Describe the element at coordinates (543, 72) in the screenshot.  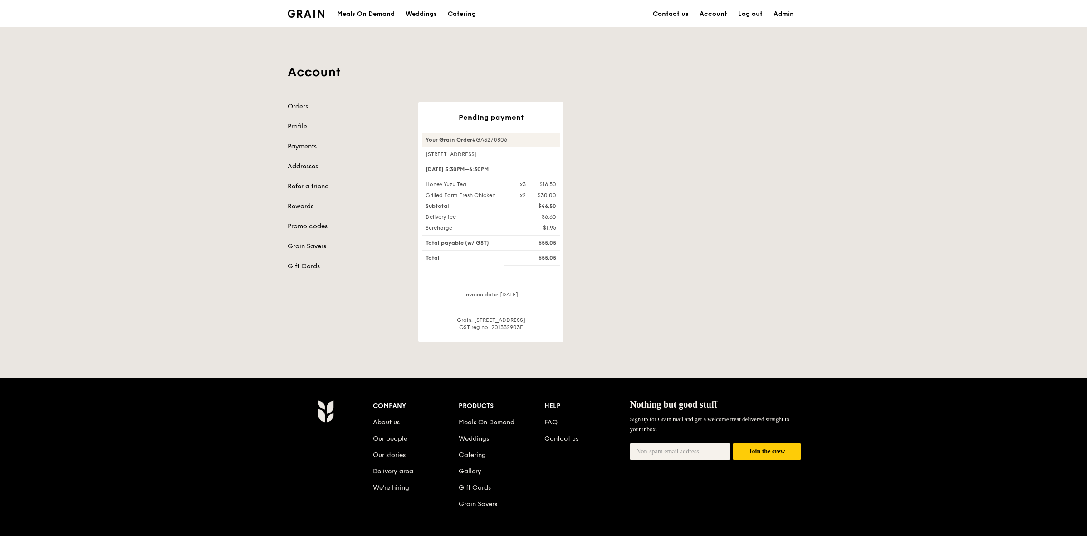
I see `h1: Account` at that location.